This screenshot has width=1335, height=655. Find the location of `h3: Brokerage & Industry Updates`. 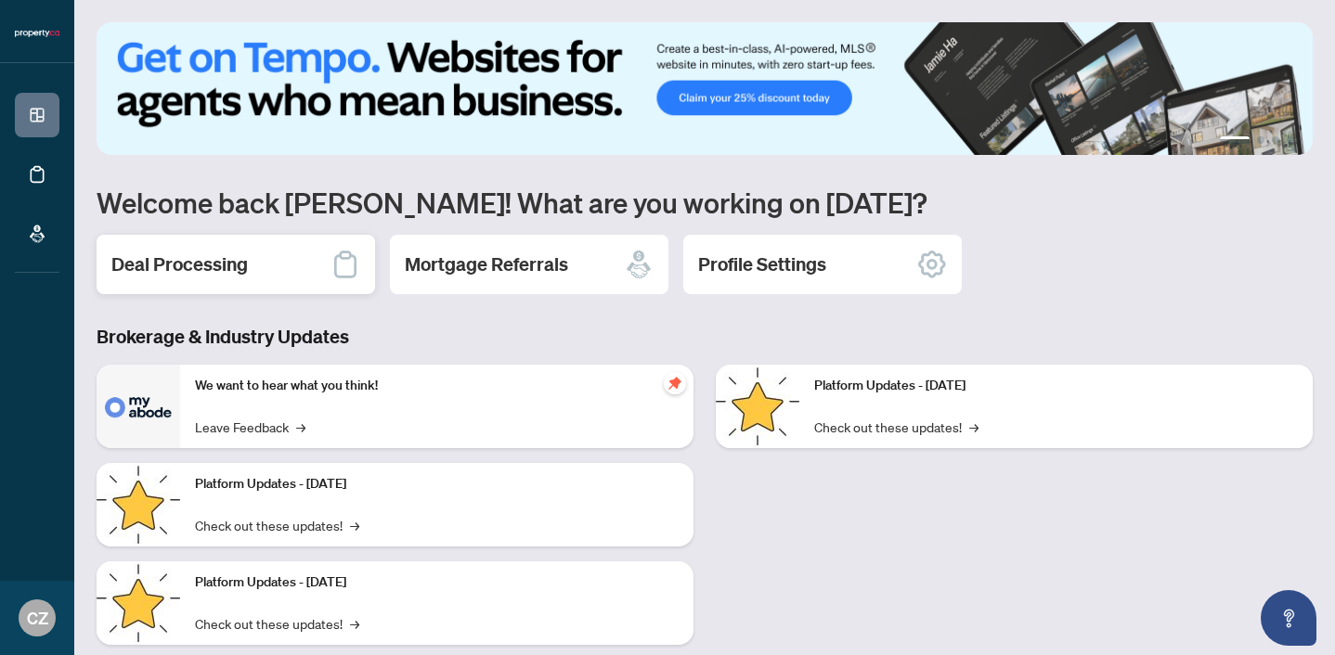

h3: Brokerage & Industry Updates is located at coordinates (705, 337).